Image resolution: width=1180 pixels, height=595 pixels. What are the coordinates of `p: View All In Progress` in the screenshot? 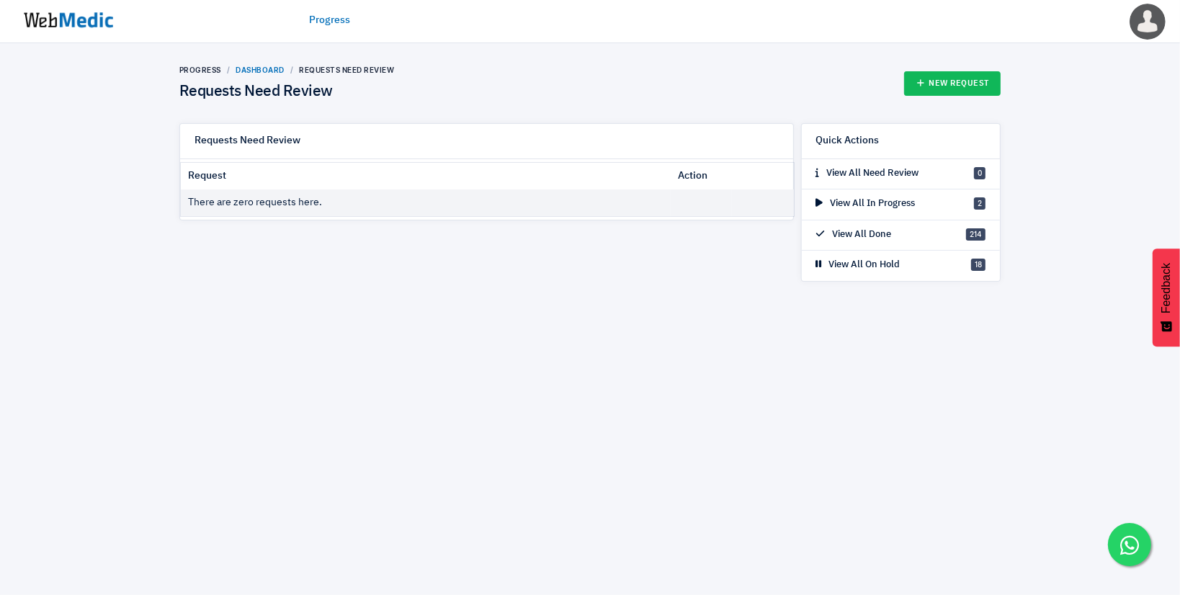 It's located at (866, 204).